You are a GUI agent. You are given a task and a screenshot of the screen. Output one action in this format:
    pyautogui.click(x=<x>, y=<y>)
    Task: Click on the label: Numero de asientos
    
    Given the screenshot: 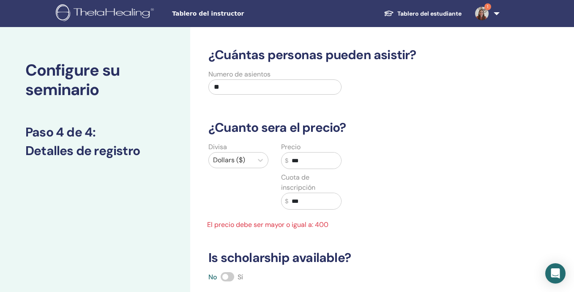 What is the action you would take?
    pyautogui.click(x=239, y=74)
    